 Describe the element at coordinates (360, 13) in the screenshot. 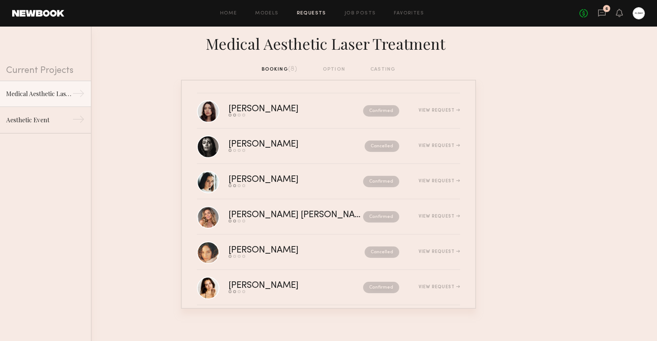

I see `a: Job Posts` at that location.